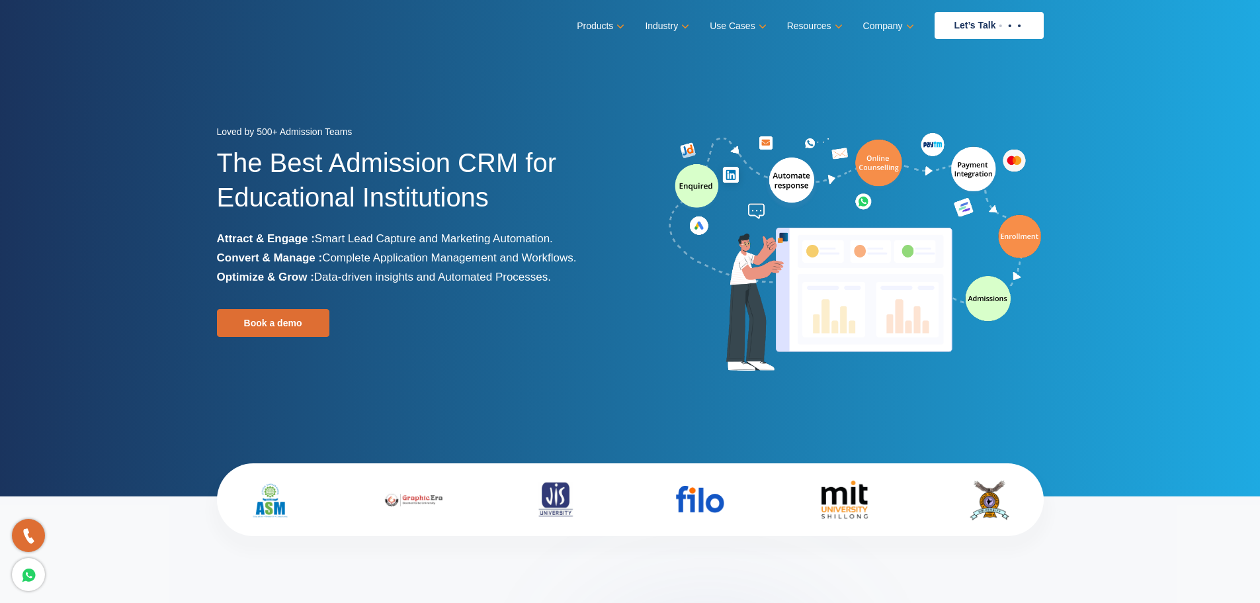 The width and height of the screenshot is (1260, 603). What do you see at coordinates (449, 257) in the screenshot?
I see `span: Complete Application Management and Workflows.` at bounding box center [449, 257].